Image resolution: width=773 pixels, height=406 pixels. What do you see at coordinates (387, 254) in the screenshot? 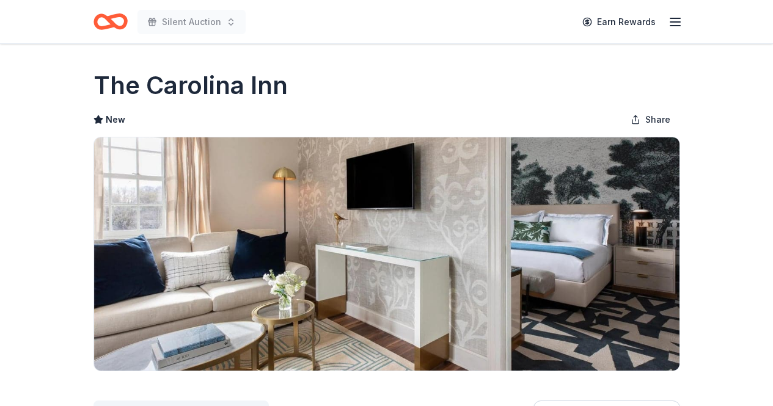
I see `img: Image for The Carolina Inn` at bounding box center [387, 254].